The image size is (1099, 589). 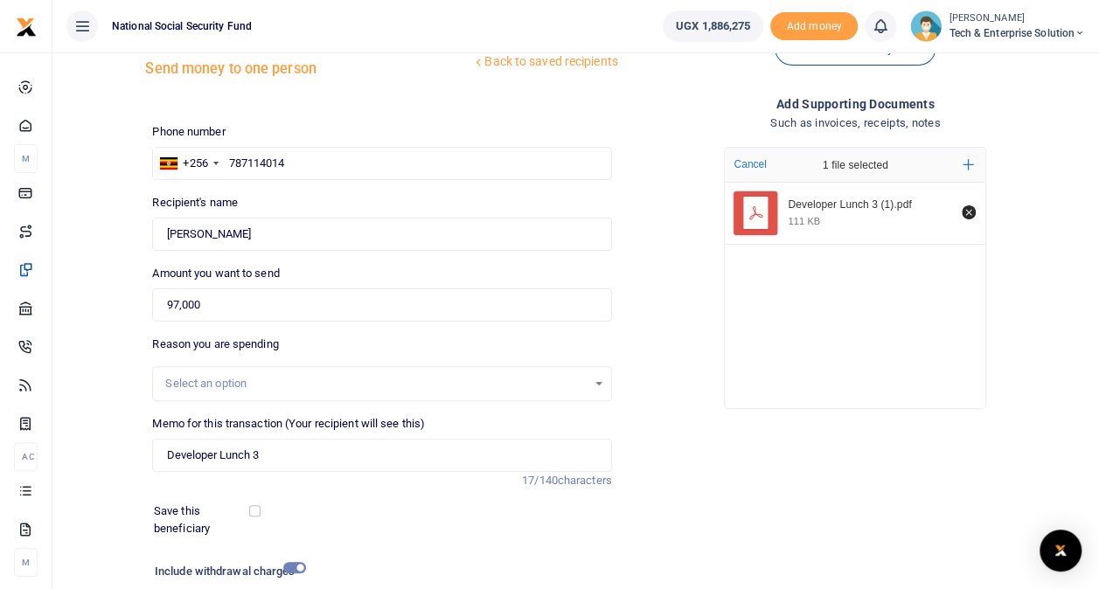 What do you see at coordinates (855, 165) in the screenshot?
I see `div: 1 file selected` at bounding box center [855, 165].